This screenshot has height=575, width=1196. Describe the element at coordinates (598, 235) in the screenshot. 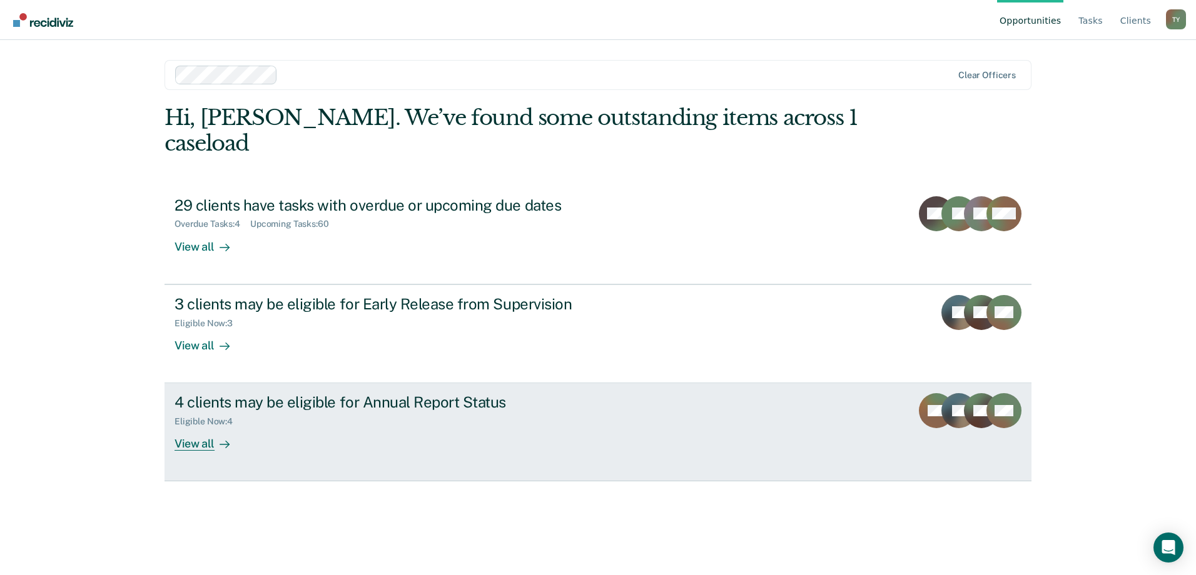

I see `a: 29 clients have tasks with overdue or upcoming due datesOverdue Tasks:4Upcoming Tasks:60View all` at that location.